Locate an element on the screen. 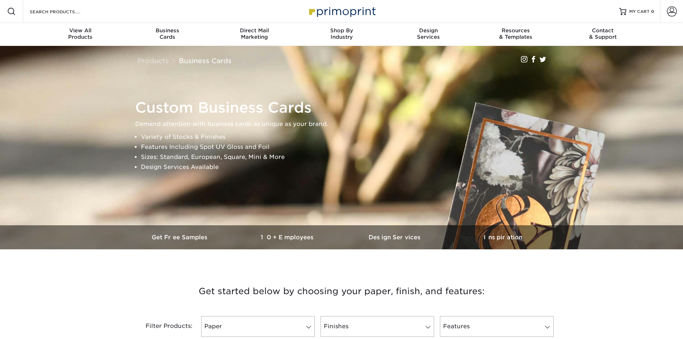 This screenshot has width=683, height=339. li: Sizes: Standard, European, Square, Mini & More is located at coordinates (348, 157).